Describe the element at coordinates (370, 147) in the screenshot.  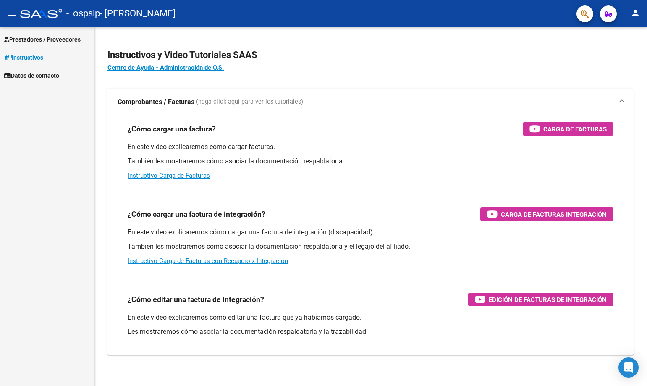
I see `p: En este video explicaremos cómo cargar facturas.` at that location.